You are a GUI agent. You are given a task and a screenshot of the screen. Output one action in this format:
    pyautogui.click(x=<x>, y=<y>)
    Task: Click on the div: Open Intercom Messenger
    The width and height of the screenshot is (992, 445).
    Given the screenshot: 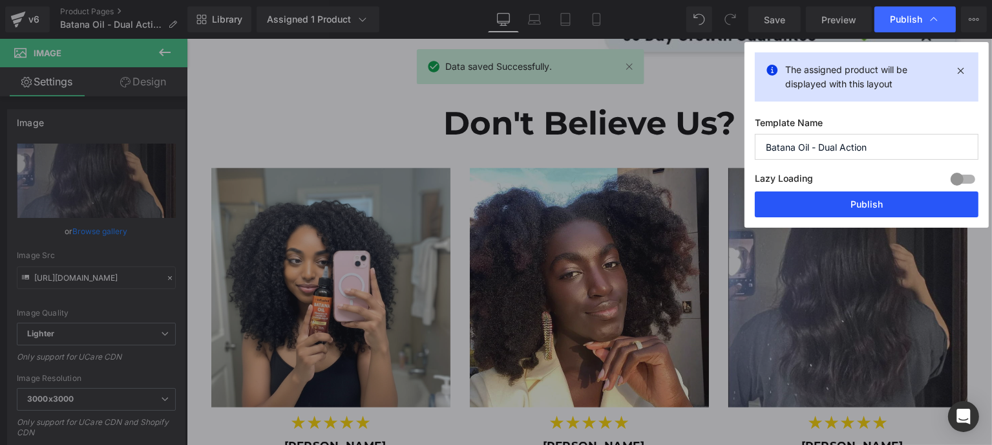 What is the action you would take?
    pyautogui.click(x=964, y=416)
    